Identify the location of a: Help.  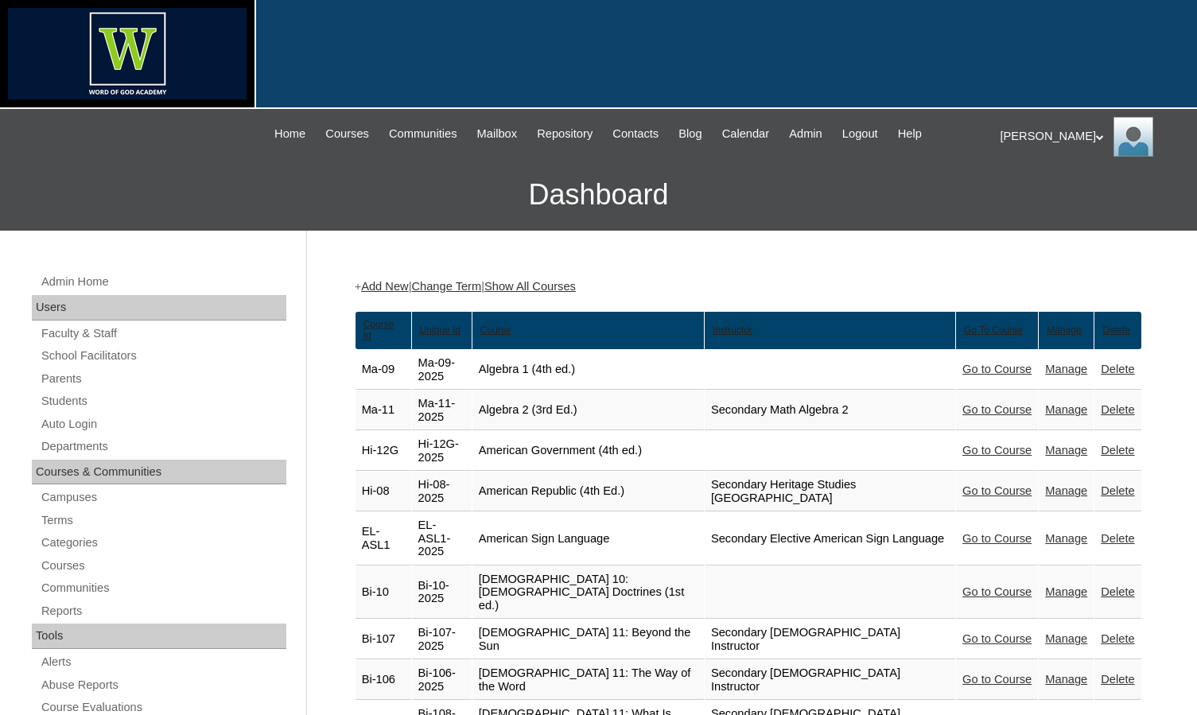
(910, 134).